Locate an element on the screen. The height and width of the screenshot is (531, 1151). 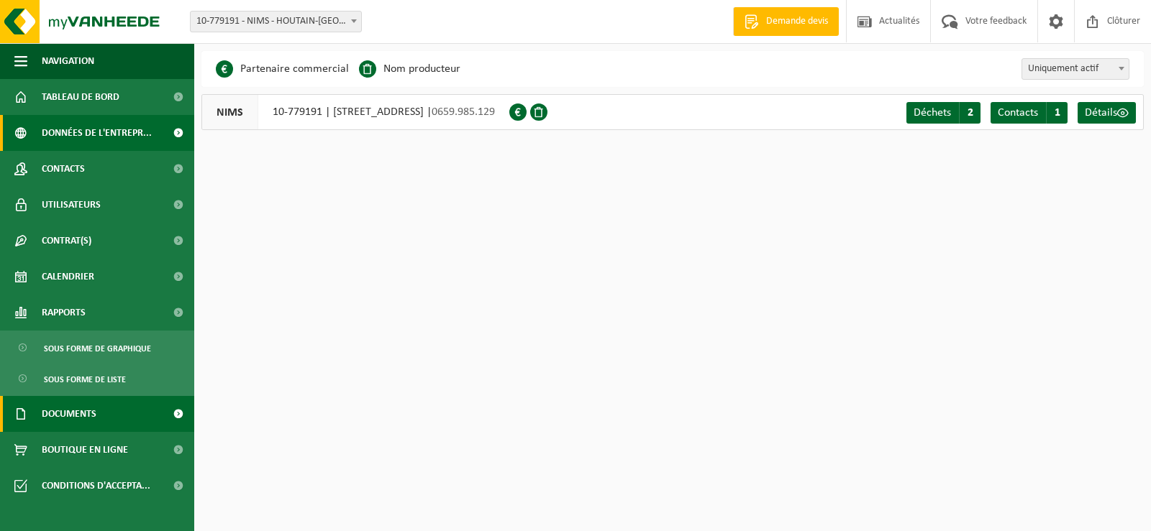
span: Calendrier is located at coordinates (68, 277).